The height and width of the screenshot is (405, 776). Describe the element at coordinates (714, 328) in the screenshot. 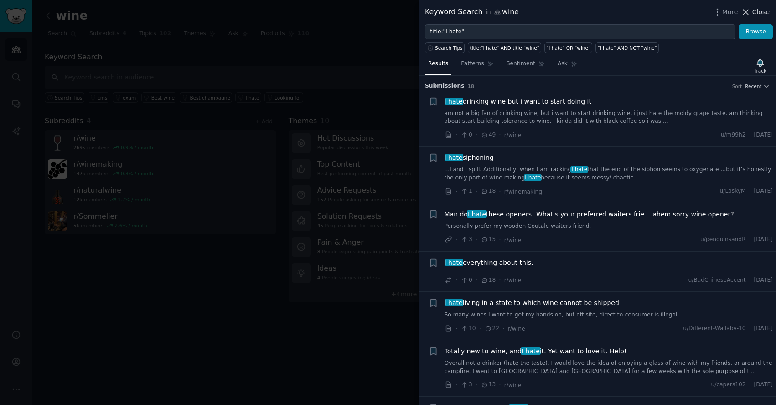

I see `span: u/Different-Wallaby-10` at that location.